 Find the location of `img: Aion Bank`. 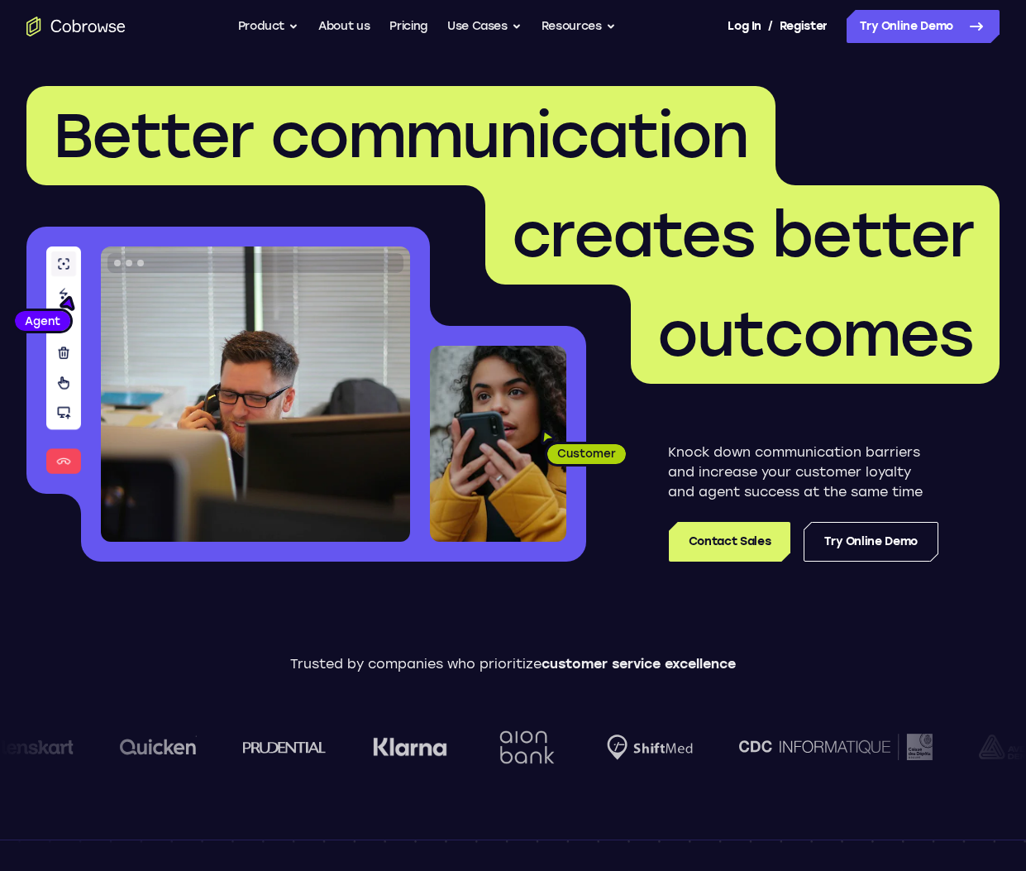

img: Aion Bank is located at coordinates (502, 747).